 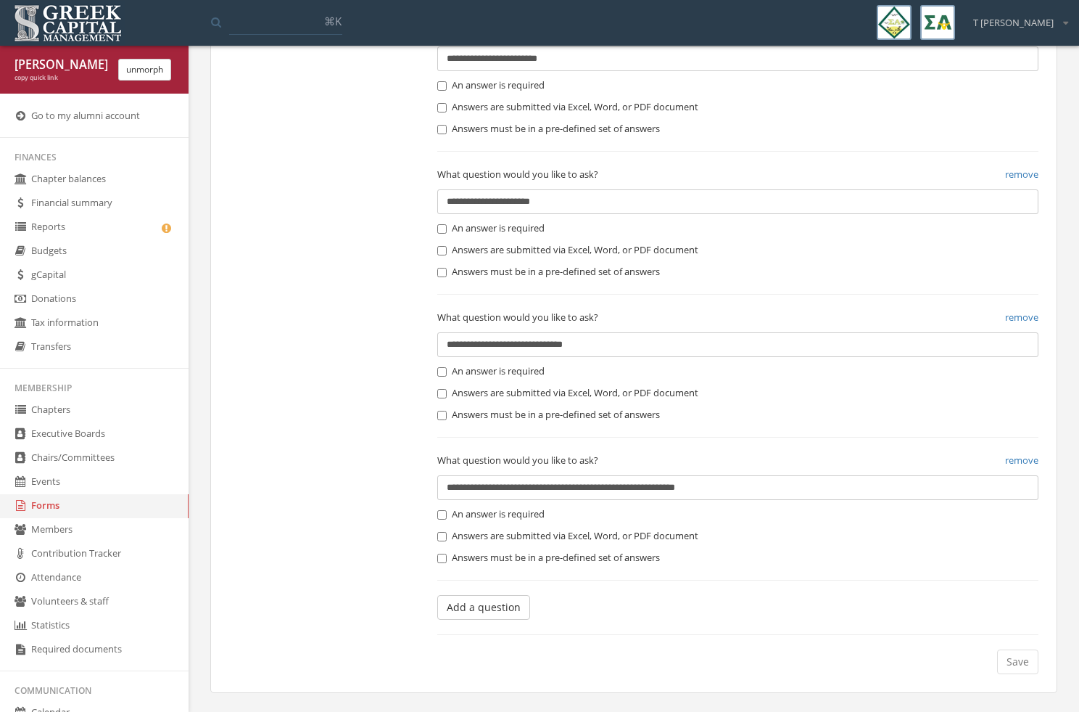 I want to click on button: Save, so click(x=1018, y=662).